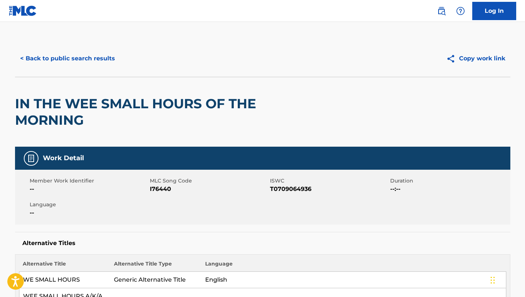 The width and height of the screenshot is (525, 297). What do you see at coordinates (263, 244) in the screenshot?
I see `h5: Alternative Titles` at bounding box center [263, 244].